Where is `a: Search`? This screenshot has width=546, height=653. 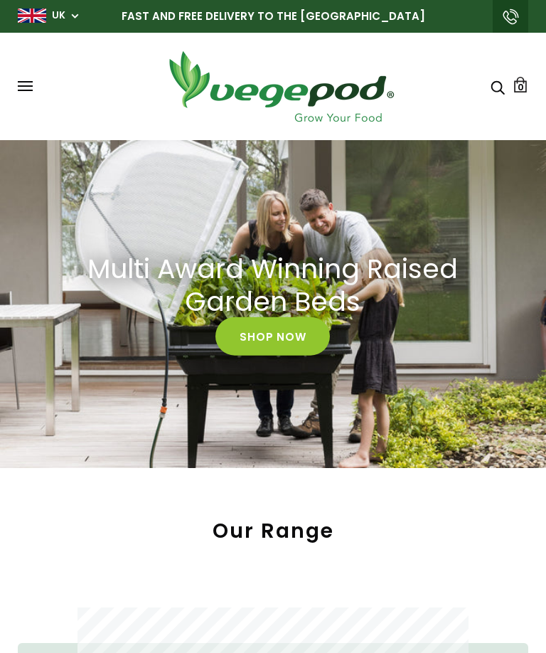
a: Search is located at coordinates (498, 86).